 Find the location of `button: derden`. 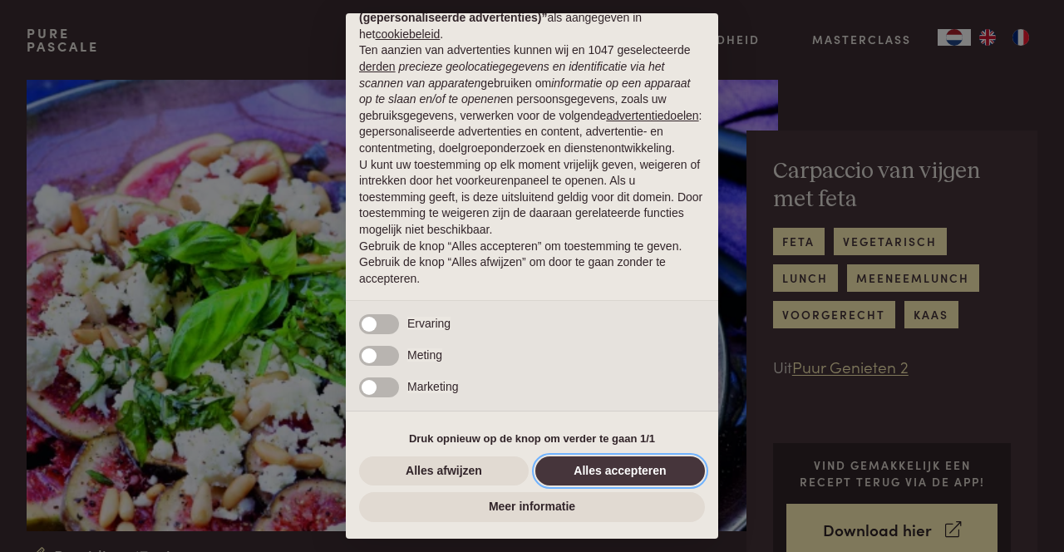

button: derden is located at coordinates (378, 67).